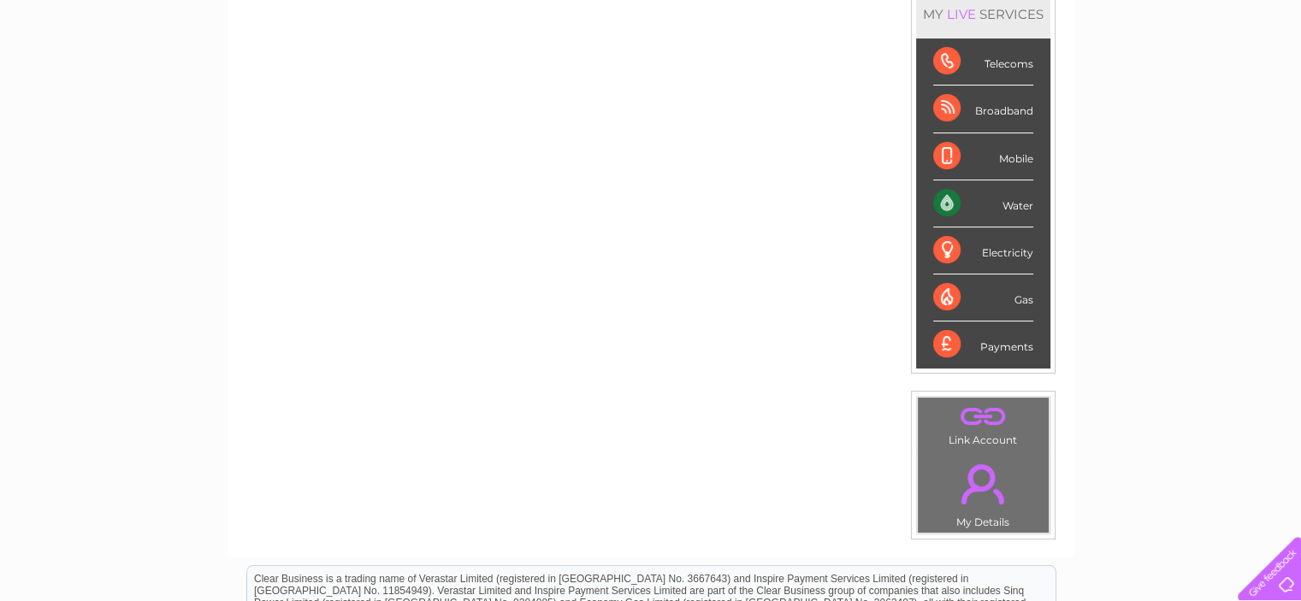 This screenshot has width=1301, height=601. Describe the element at coordinates (983, 251) in the screenshot. I see `div: Electricity` at that location.